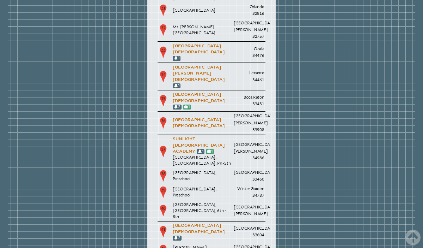 The image size is (423, 248). Describe the element at coordinates (163, 10) in the screenshot. I see `p: 31` at that location.